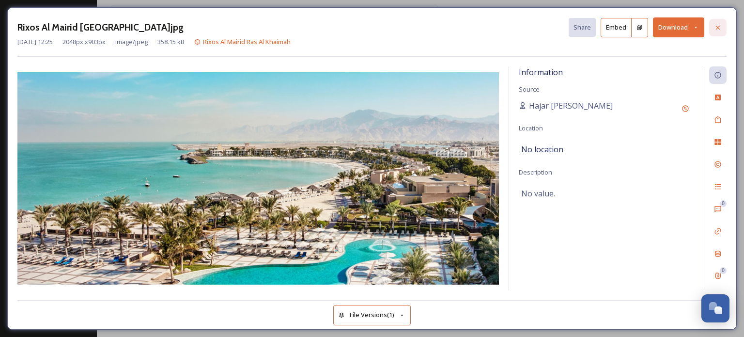  I want to click on span: Description, so click(535, 172).